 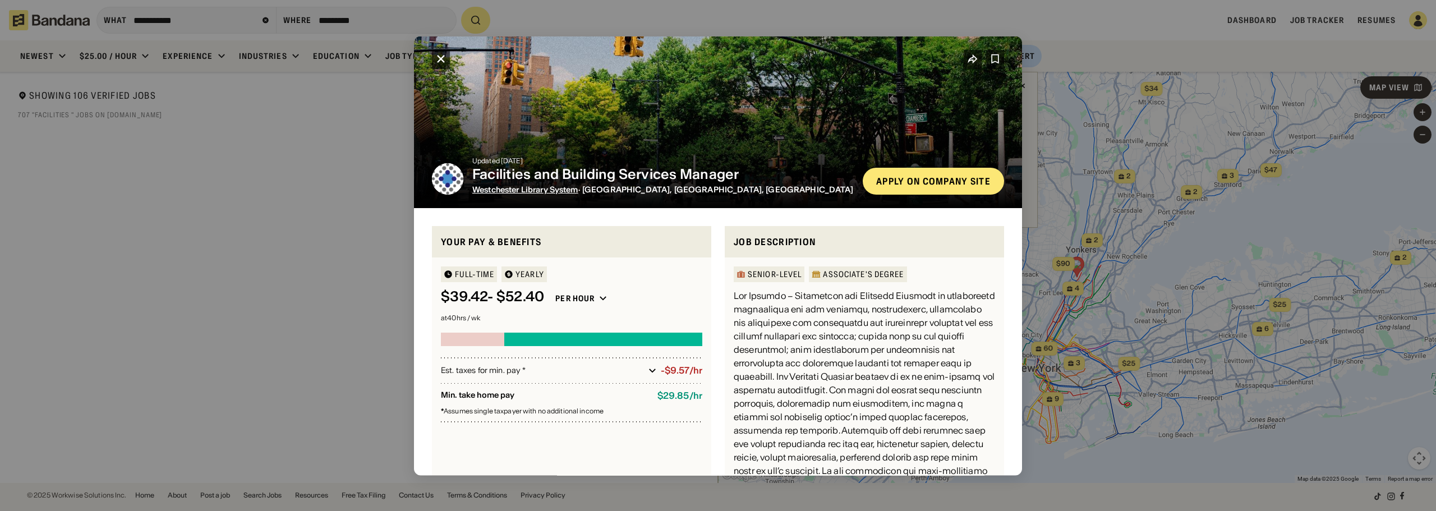 I want to click on div: Facilities and Building Services Manager, so click(x=663, y=174).